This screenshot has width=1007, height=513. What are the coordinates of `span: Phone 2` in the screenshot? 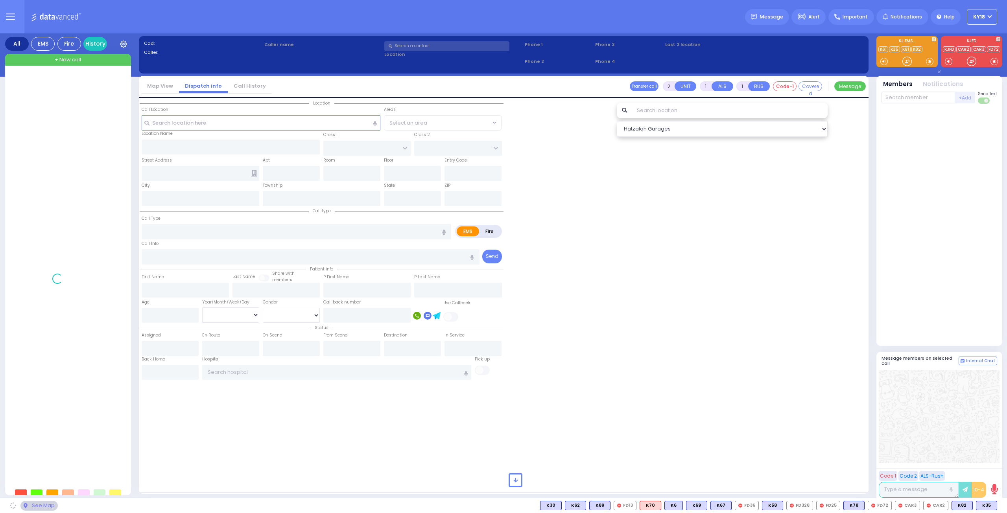 It's located at (559, 61).